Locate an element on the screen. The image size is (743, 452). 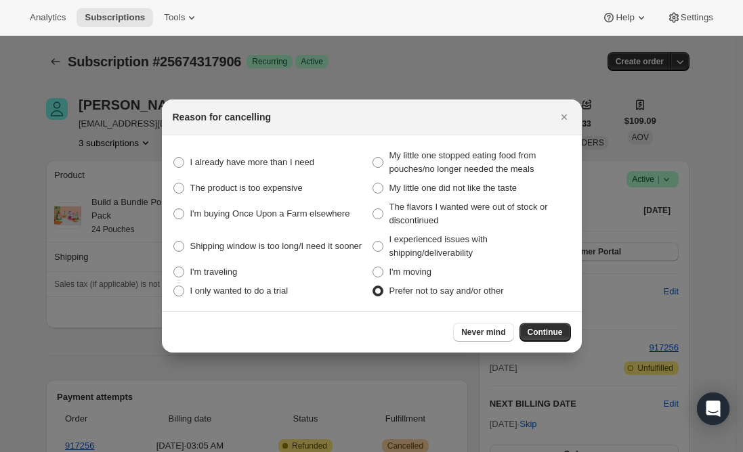
h2: Reason for cancelling is located at coordinates (222, 117).